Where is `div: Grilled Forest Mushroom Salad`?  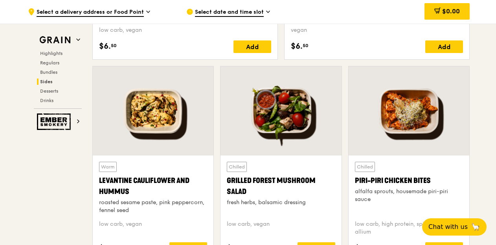 div: Grilled Forest Mushroom Salad is located at coordinates (281, 186).